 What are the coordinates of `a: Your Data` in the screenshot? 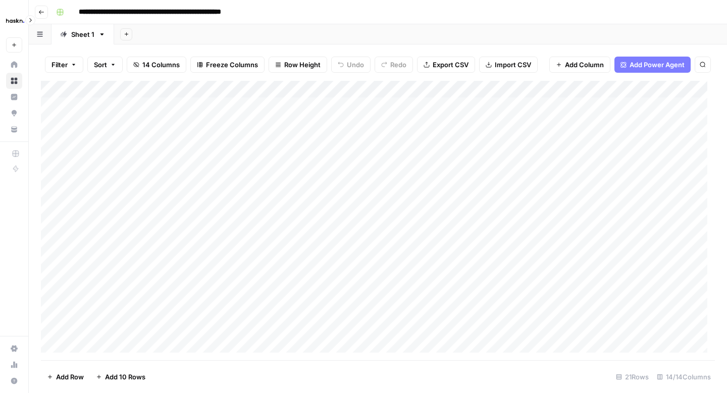 It's located at (14, 129).